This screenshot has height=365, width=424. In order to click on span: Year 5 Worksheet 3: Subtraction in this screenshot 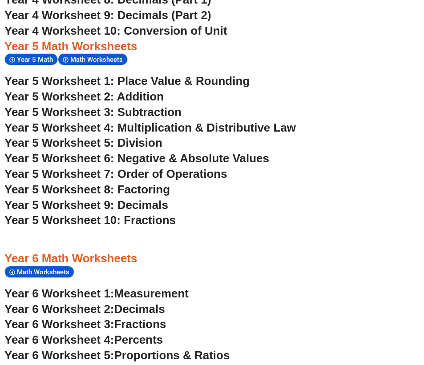, I will do `click(93, 112)`.